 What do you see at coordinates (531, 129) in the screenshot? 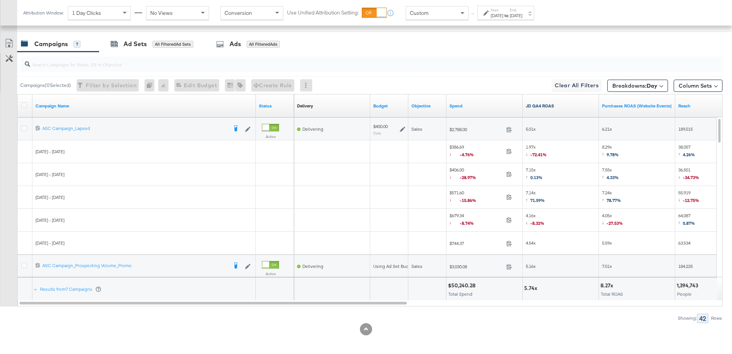
I see `span: 5.01x` at bounding box center [531, 129].